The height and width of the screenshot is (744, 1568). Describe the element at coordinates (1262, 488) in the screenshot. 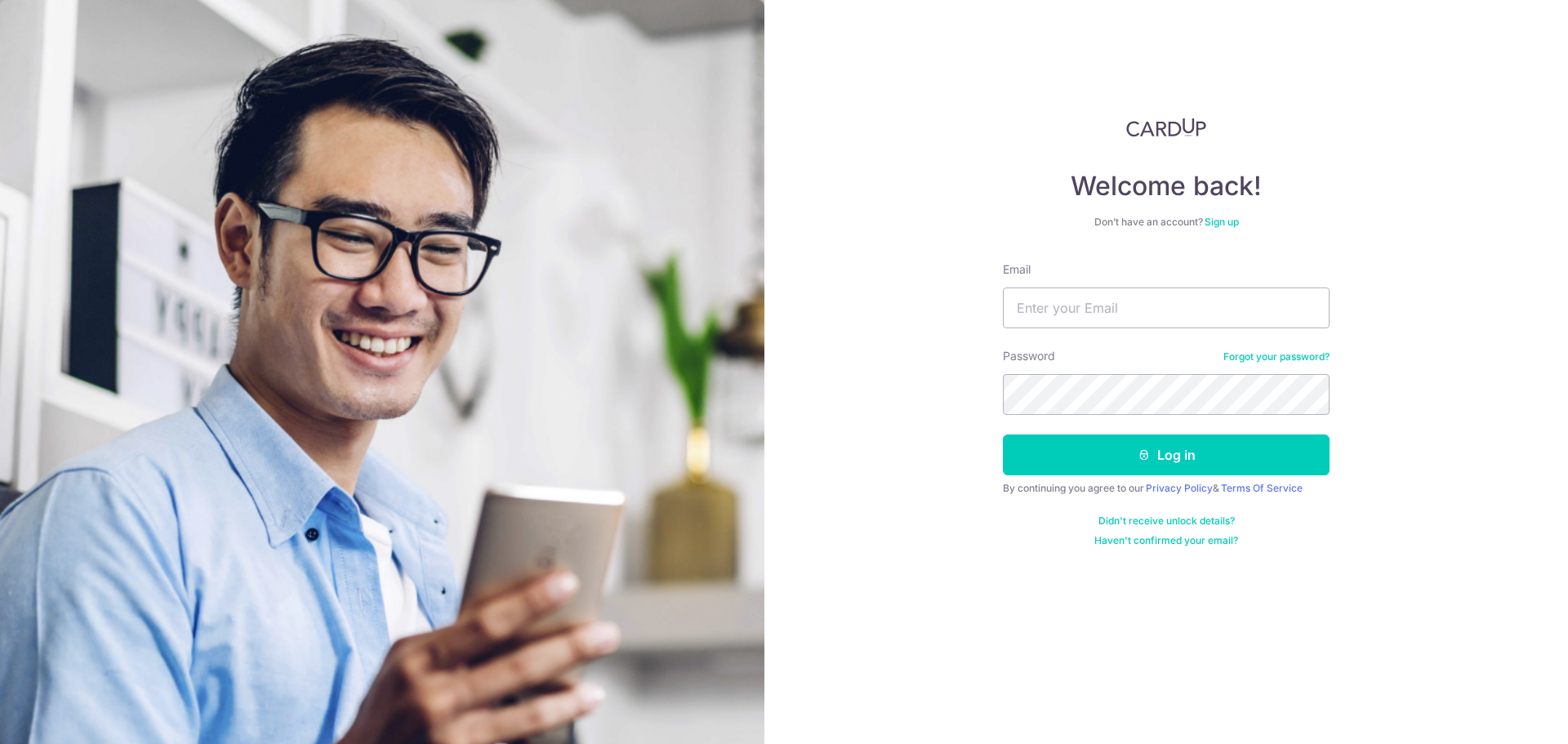

I see `a: Terms Of Service` at that location.